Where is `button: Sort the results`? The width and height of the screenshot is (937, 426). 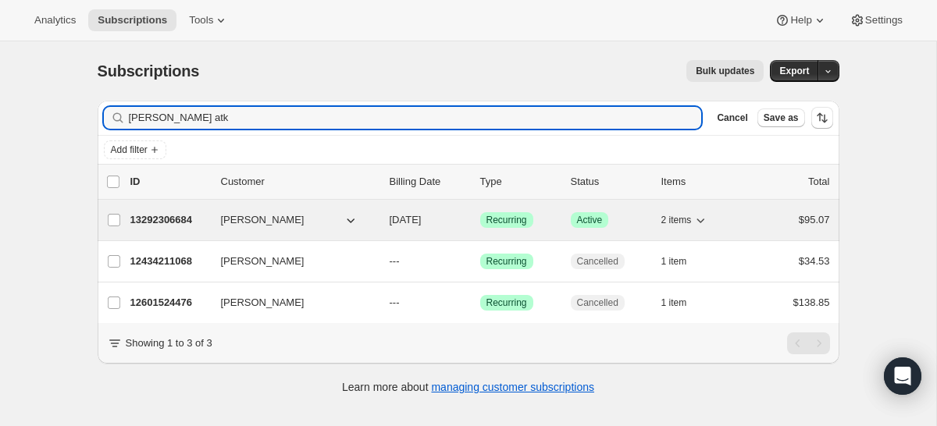
button: Sort the results is located at coordinates (822, 118).